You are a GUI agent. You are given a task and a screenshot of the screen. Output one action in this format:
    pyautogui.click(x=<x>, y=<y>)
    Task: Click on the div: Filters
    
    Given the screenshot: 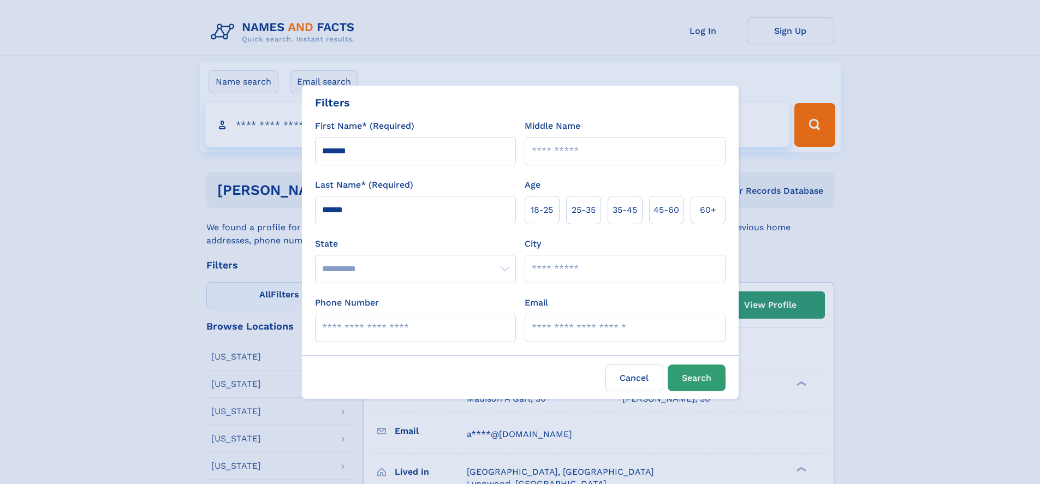 What is the action you would take?
    pyautogui.click(x=332, y=103)
    